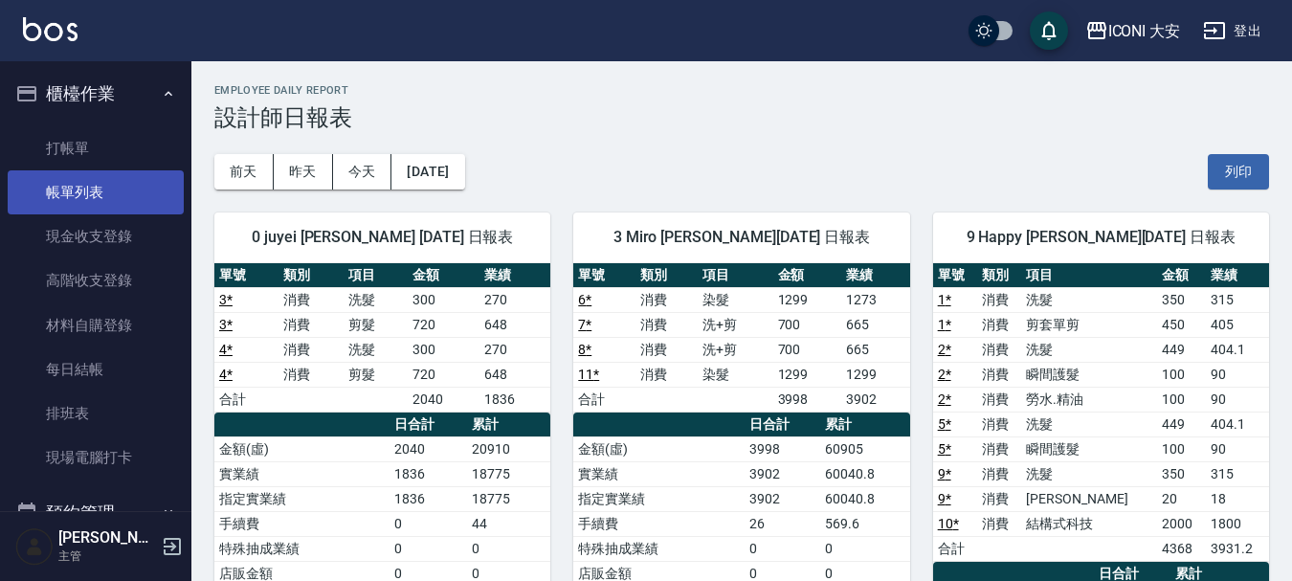 The width and height of the screenshot is (1292, 581). I want to click on a: 現金收支登錄, so click(96, 236).